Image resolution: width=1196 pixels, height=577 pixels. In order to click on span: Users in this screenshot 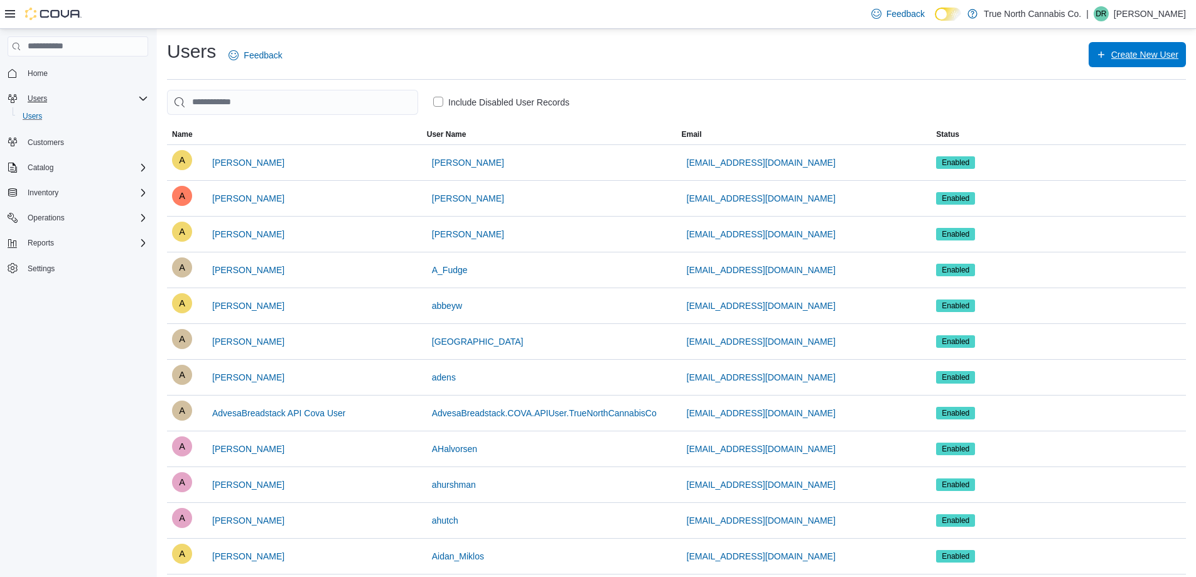, I will do `click(83, 116)`.